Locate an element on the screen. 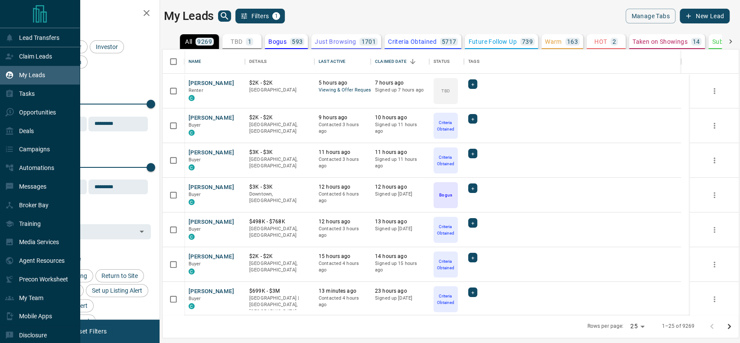 The image size is (740, 343). p: 23 hours ago is located at coordinates (400, 291).